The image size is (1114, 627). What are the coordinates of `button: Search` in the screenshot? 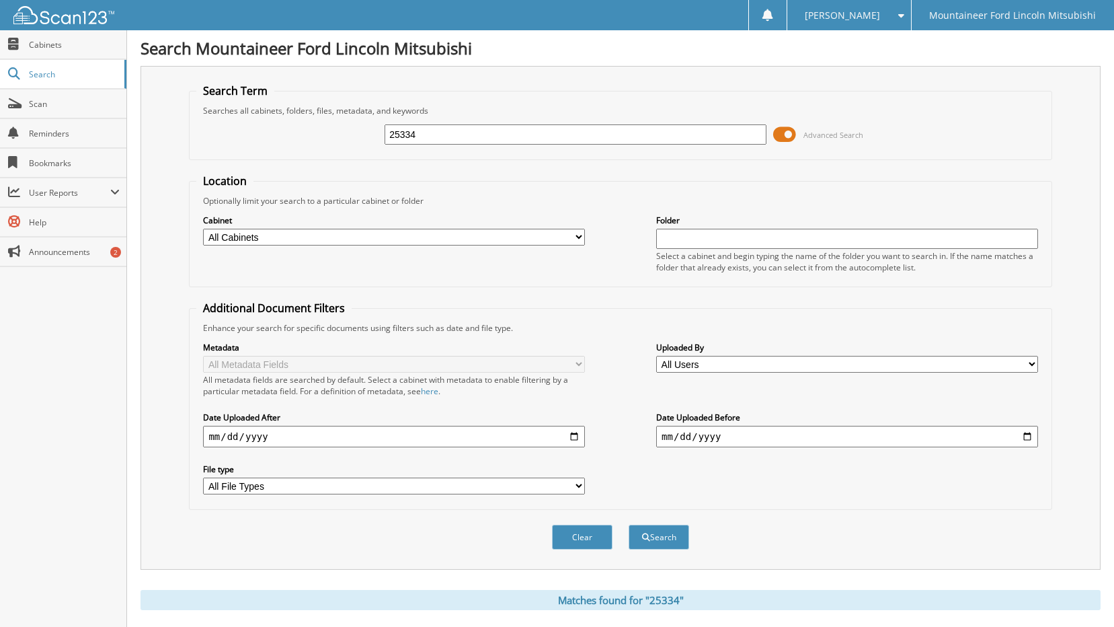 It's located at (659, 537).